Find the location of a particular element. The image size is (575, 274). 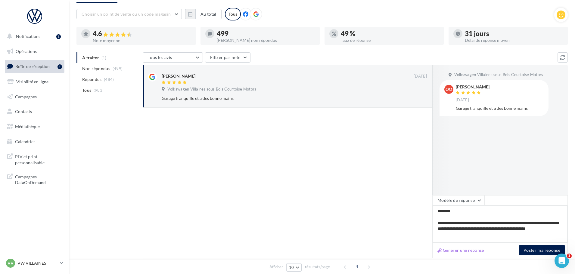

p: VW VILLAINES is located at coordinates (37, 263).